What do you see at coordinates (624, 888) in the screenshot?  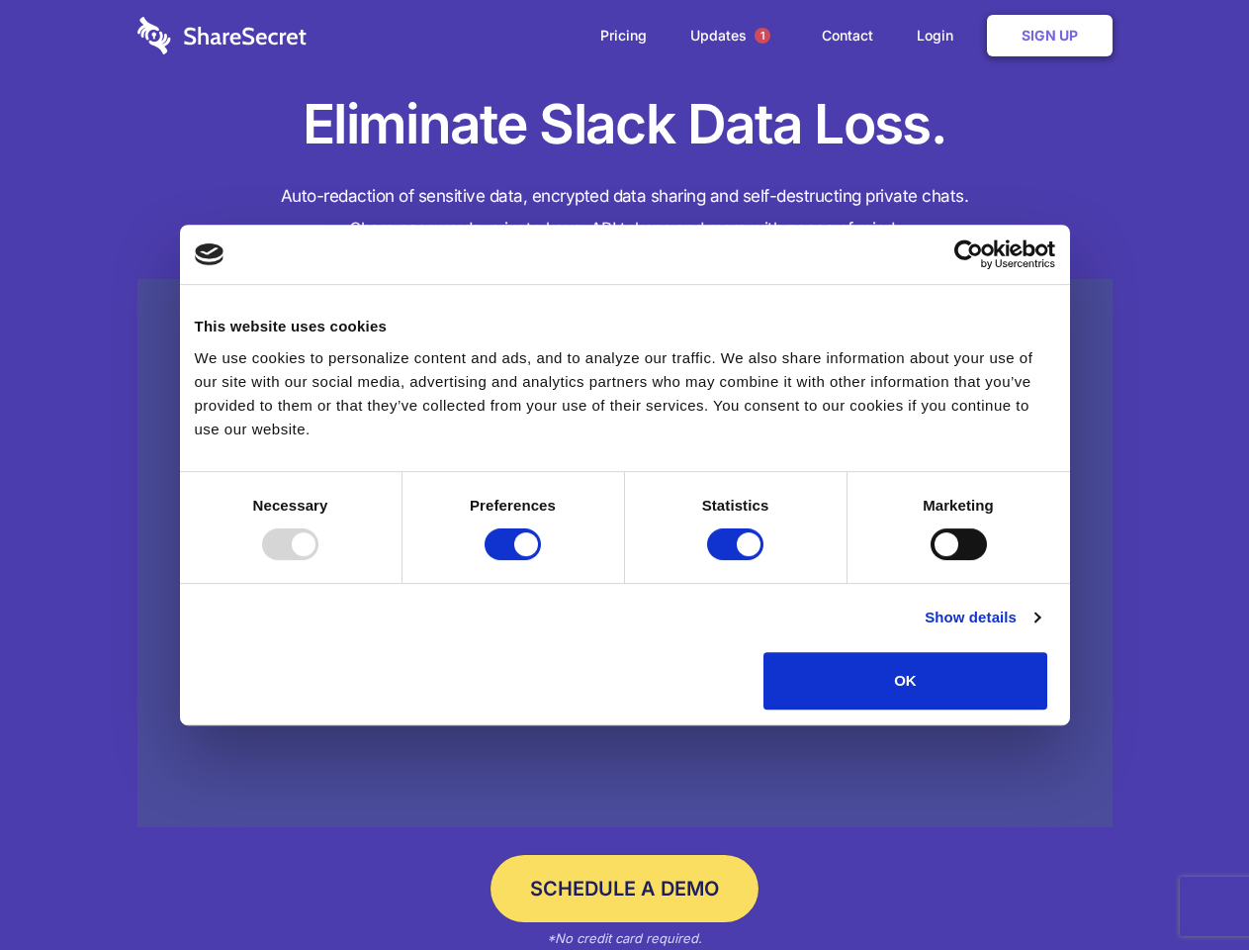 I see `a: Schedule a Demo` at bounding box center [624, 888].